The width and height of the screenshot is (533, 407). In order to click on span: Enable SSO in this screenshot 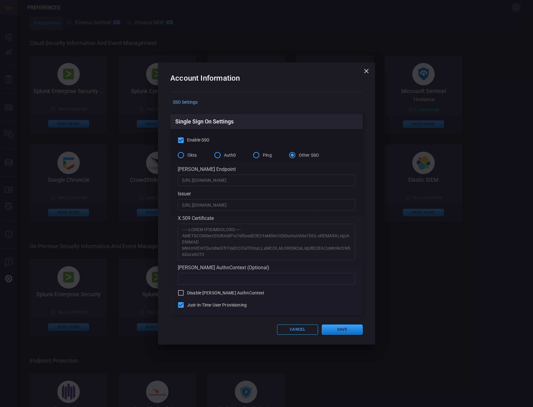, I will do `click(198, 140)`.